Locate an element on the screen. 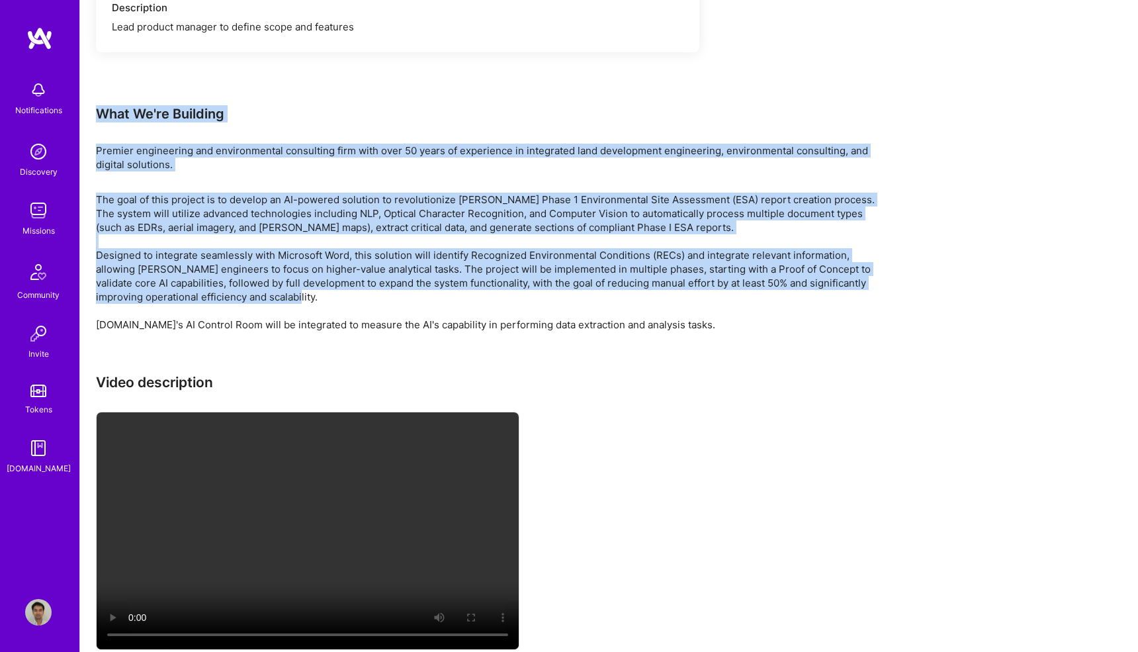 This screenshot has width=1138, height=652. a: User Avatar is located at coordinates (38, 612).